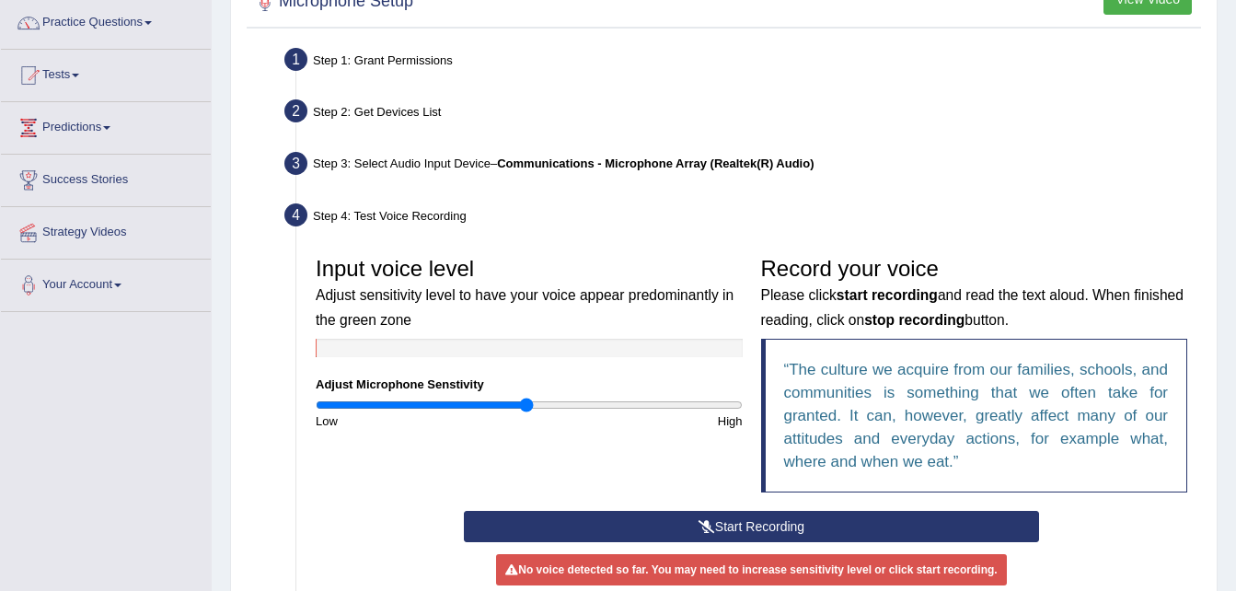 Image resolution: width=1236 pixels, height=591 pixels. I want to click on div: Step 3: Select Audio Input Device, so click(742, 167).